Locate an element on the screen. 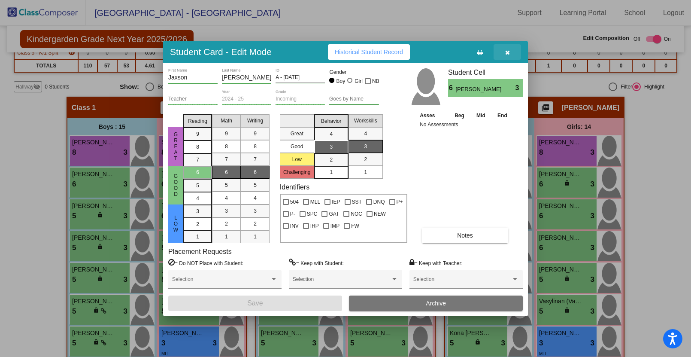  input: grade is located at coordinates (300, 99).